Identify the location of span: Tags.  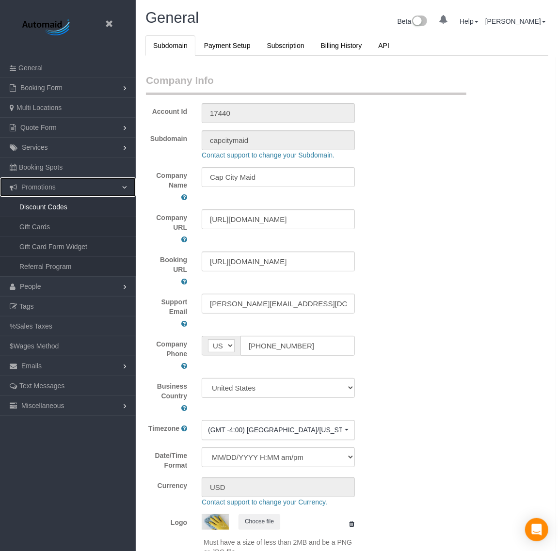
(27, 306).